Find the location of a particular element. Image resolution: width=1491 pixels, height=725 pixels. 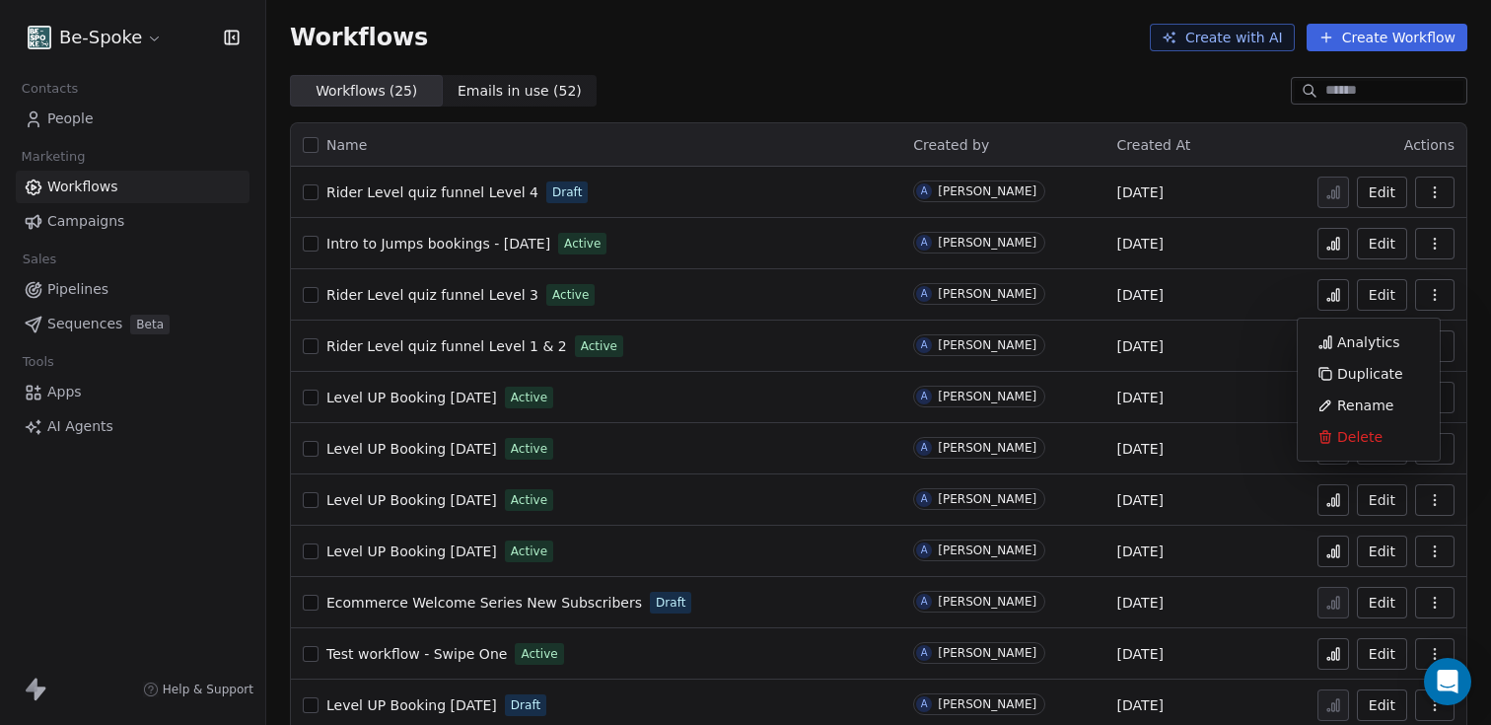

a: People is located at coordinates (132, 118).